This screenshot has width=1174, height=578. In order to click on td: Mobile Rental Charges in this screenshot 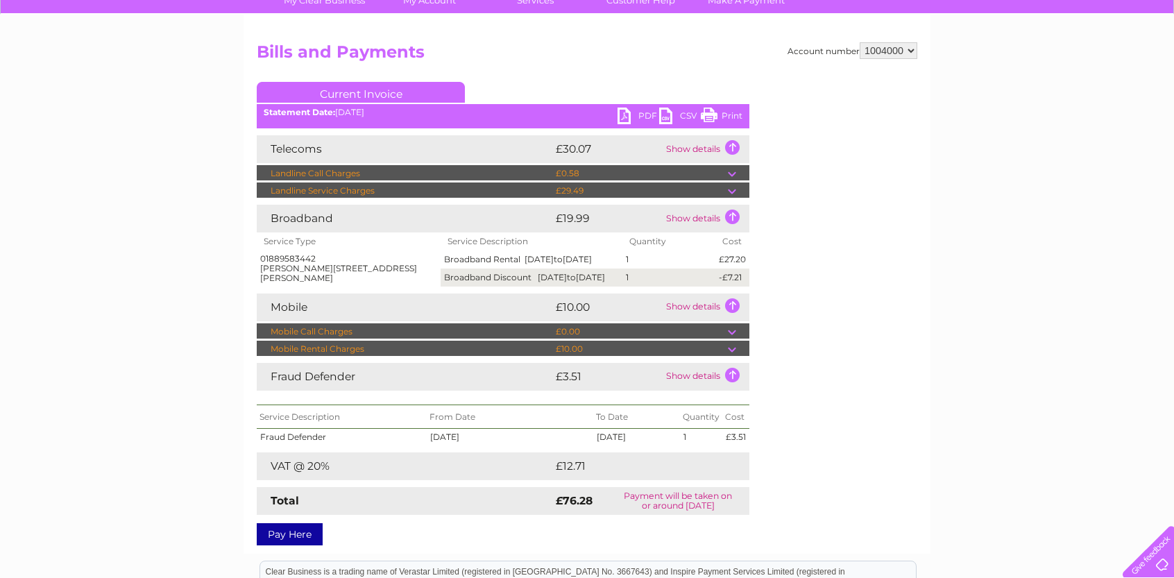, I will do `click(404, 349)`.